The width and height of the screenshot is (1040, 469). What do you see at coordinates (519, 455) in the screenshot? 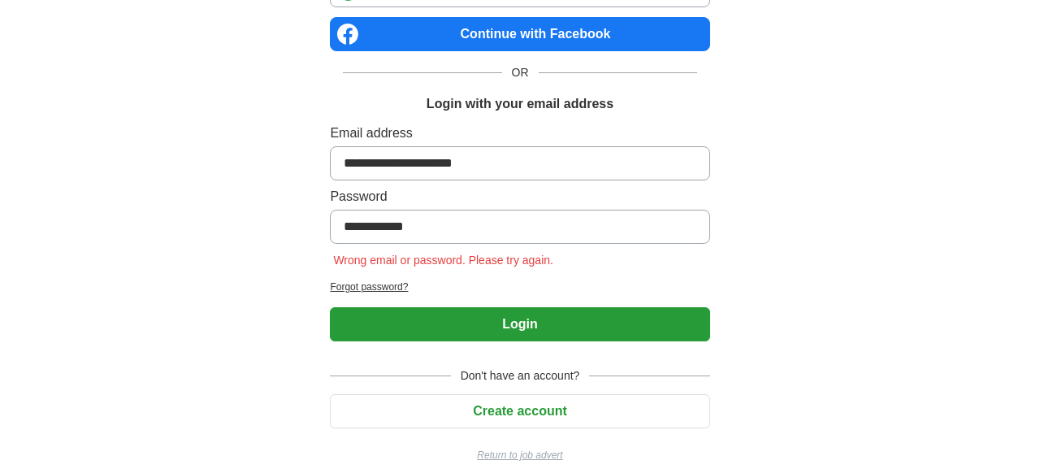
I see `p: Return to job advert` at bounding box center [519, 455].